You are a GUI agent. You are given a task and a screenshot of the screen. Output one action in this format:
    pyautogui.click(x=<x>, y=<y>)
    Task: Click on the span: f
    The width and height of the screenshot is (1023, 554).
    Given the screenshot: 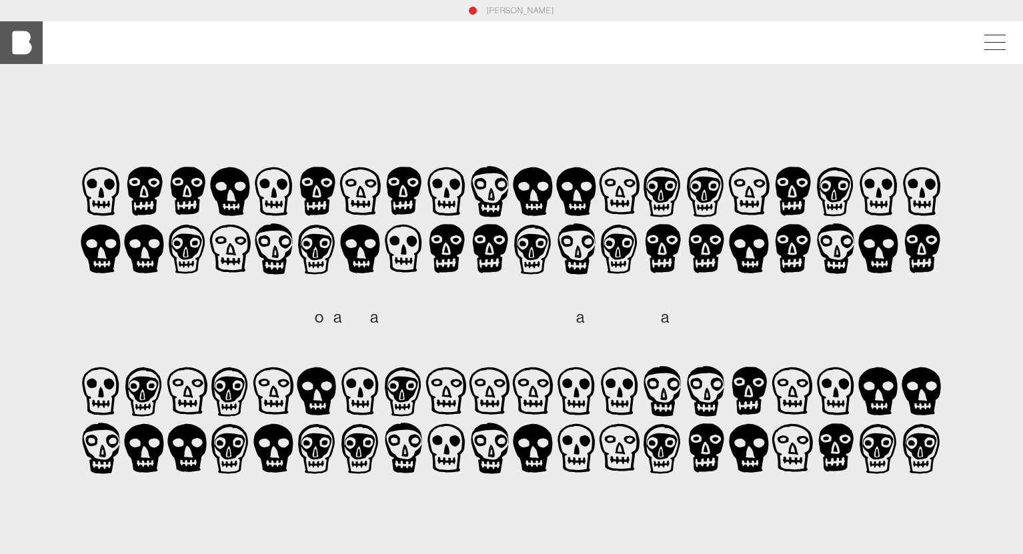 What is the action you would take?
    pyautogui.click(x=494, y=317)
    